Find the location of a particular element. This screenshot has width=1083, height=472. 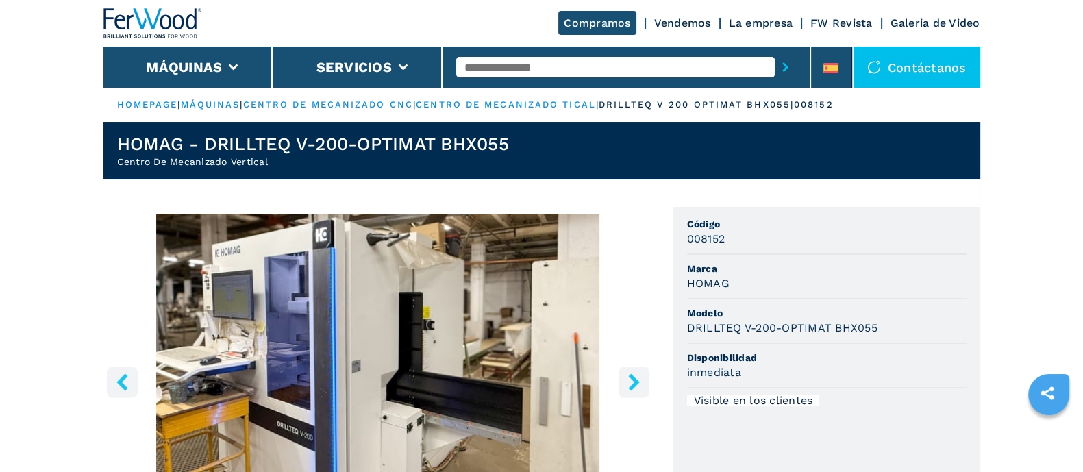

a: Compramos is located at coordinates (597, 23).